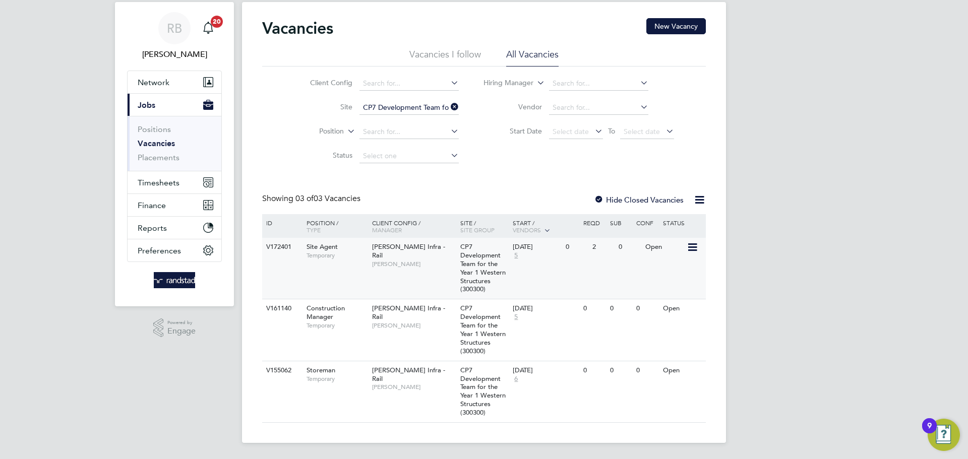 The image size is (968, 459). I want to click on span: To, so click(611, 131).